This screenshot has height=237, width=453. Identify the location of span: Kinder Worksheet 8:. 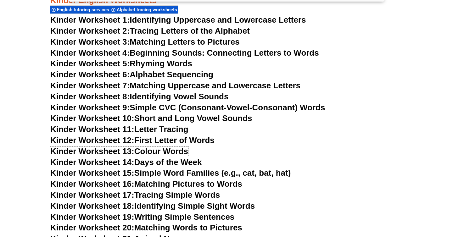
(90, 96).